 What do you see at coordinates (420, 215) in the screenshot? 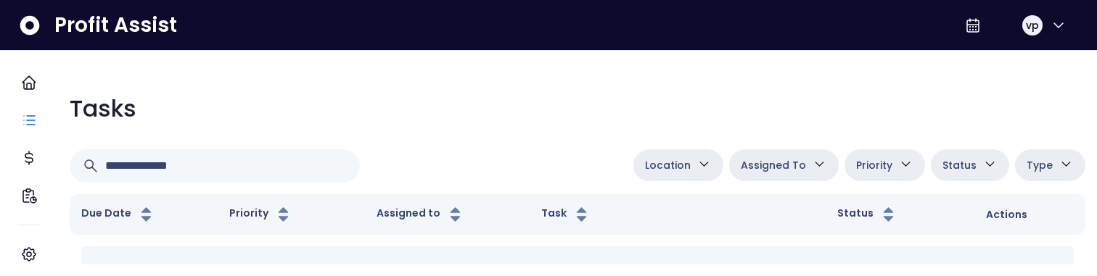
I see `button: Assigned to` at bounding box center [420, 215].